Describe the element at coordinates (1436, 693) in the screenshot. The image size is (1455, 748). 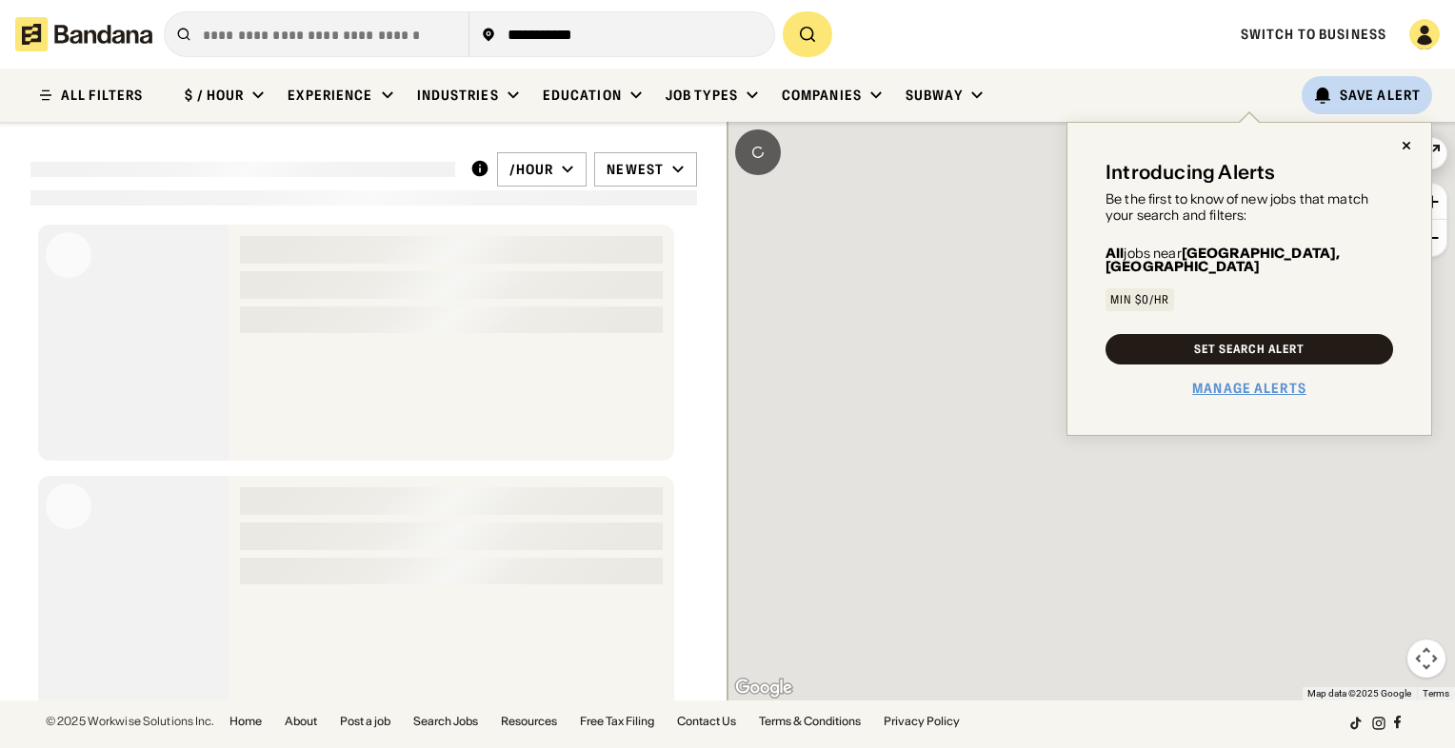
I see `a: Terms (opens in new tab)` at that location.